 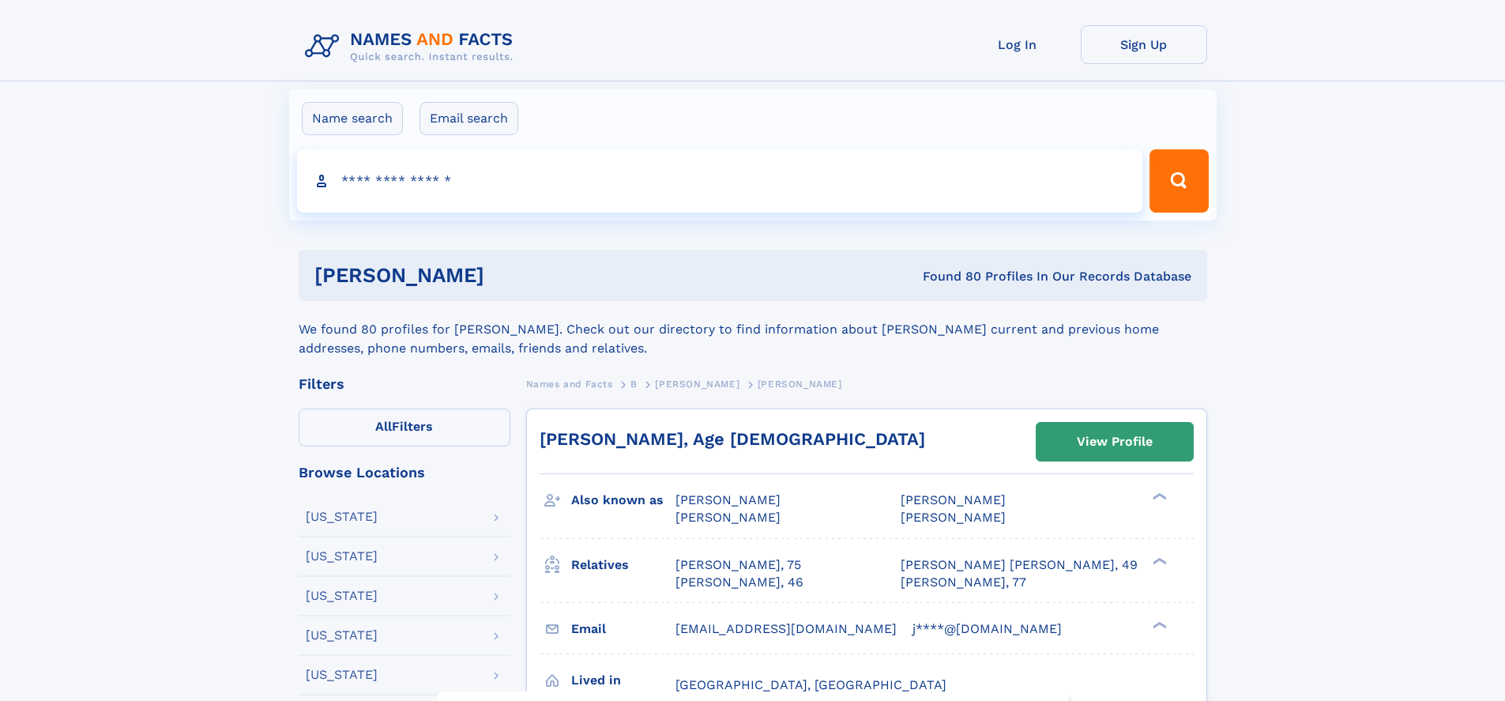 What do you see at coordinates (404, 472) in the screenshot?
I see `div: Browse Locations` at bounding box center [404, 472].